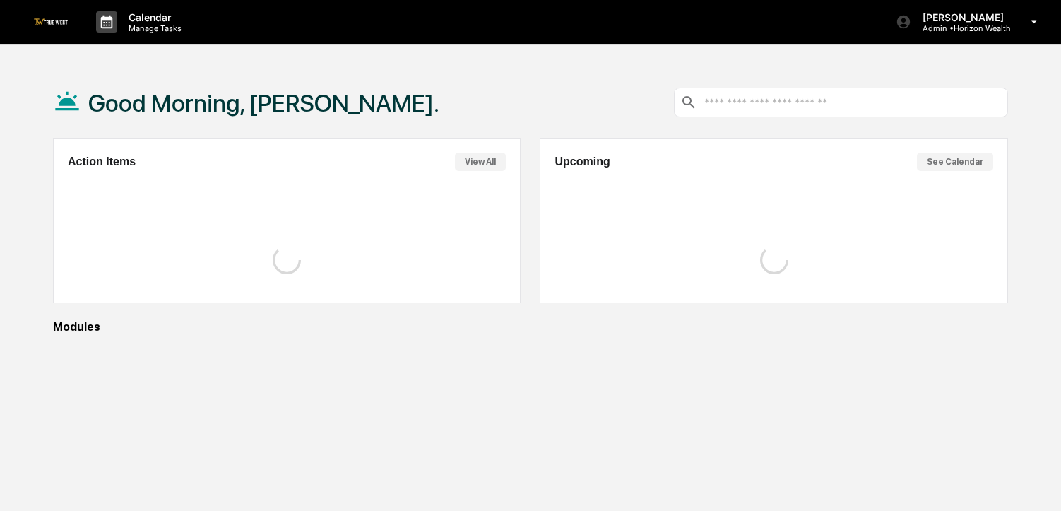 This screenshot has width=1061, height=511. Describe the element at coordinates (51, 21) in the screenshot. I see `img: logo` at that location.